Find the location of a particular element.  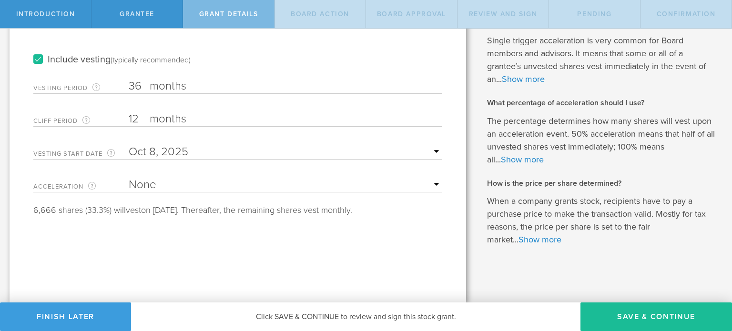

div: Click SAVE & CONTINUE to review and sign this stock grant. is located at coordinates (356, 317).